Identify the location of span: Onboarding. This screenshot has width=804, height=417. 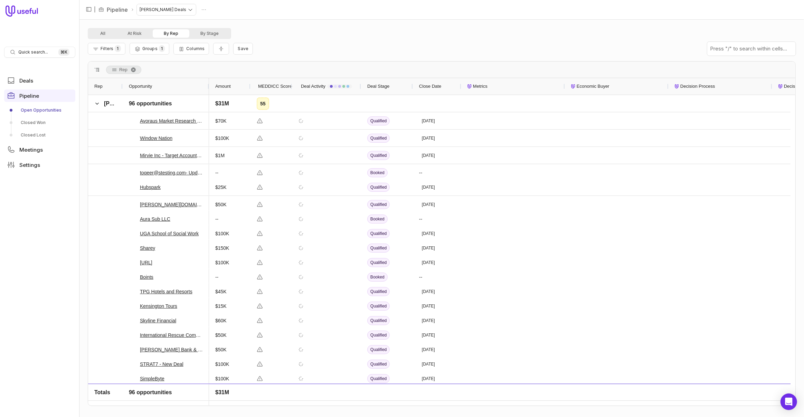
(381, 393).